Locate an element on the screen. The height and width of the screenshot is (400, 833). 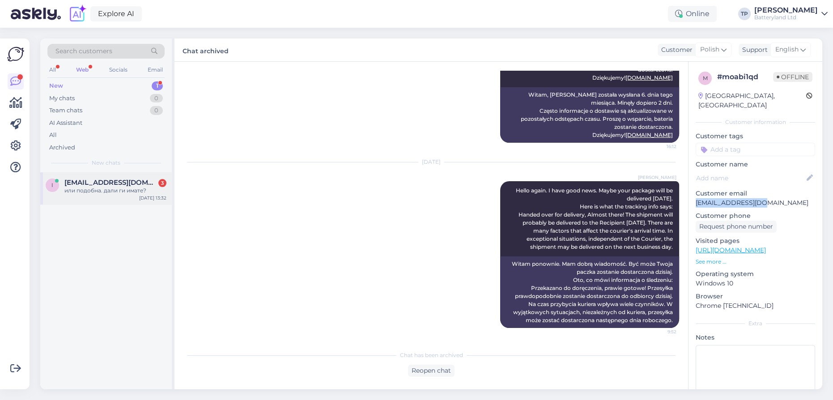
div: Email is located at coordinates (155, 70).